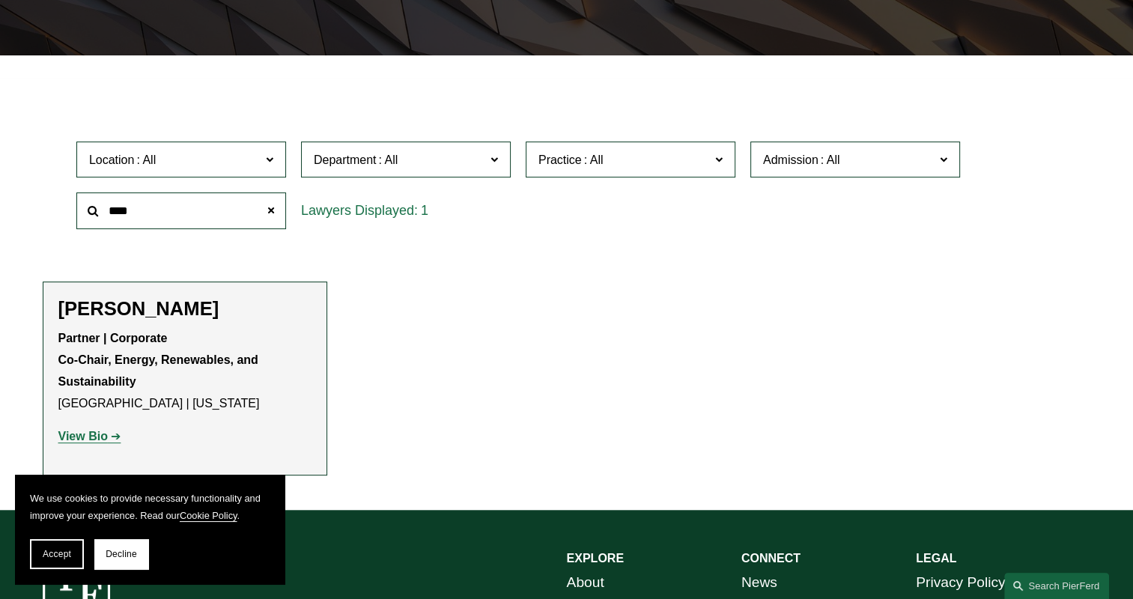 This screenshot has width=1133, height=599. I want to click on strong: CONNECT, so click(771, 558).